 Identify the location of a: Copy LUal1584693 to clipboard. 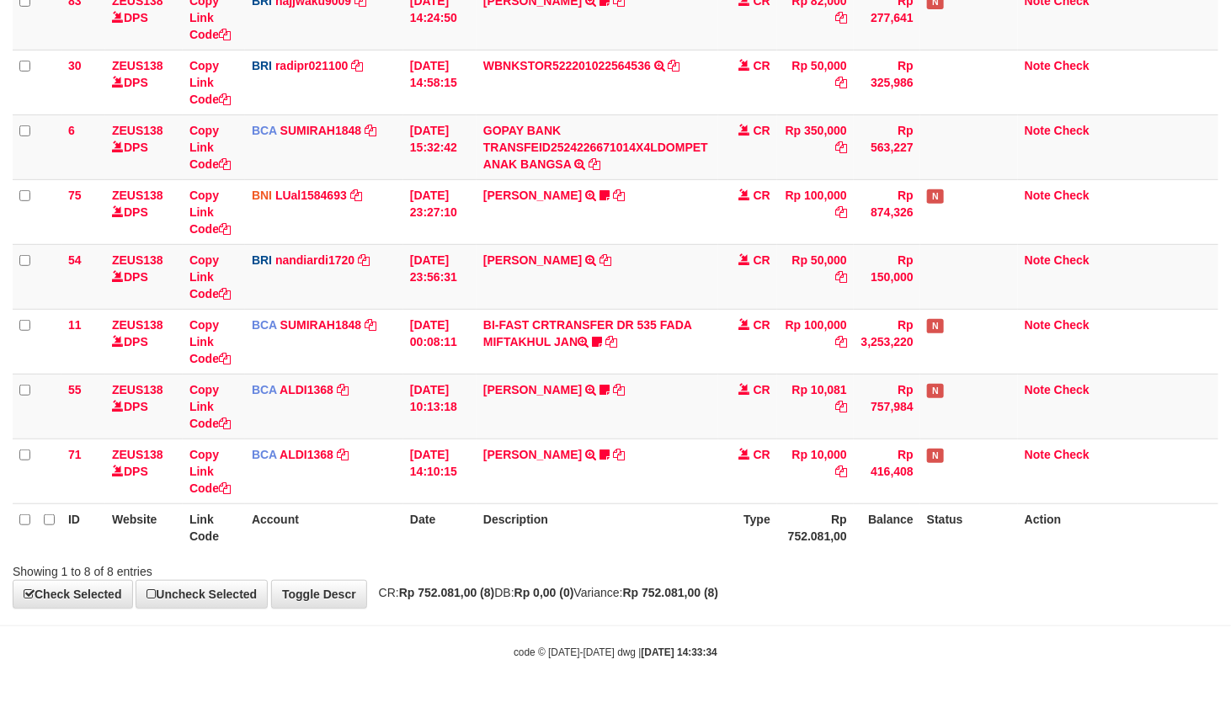
(356, 195).